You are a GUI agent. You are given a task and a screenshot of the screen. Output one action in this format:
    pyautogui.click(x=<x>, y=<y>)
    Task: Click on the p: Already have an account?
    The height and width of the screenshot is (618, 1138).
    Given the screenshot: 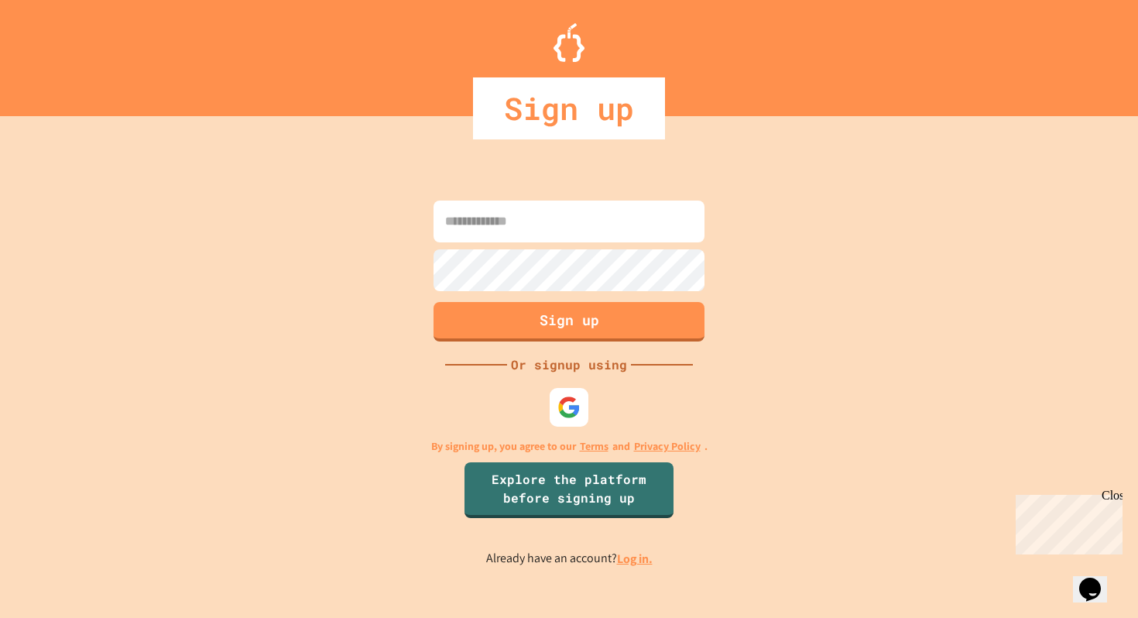 What is the action you would take?
    pyautogui.click(x=569, y=558)
    